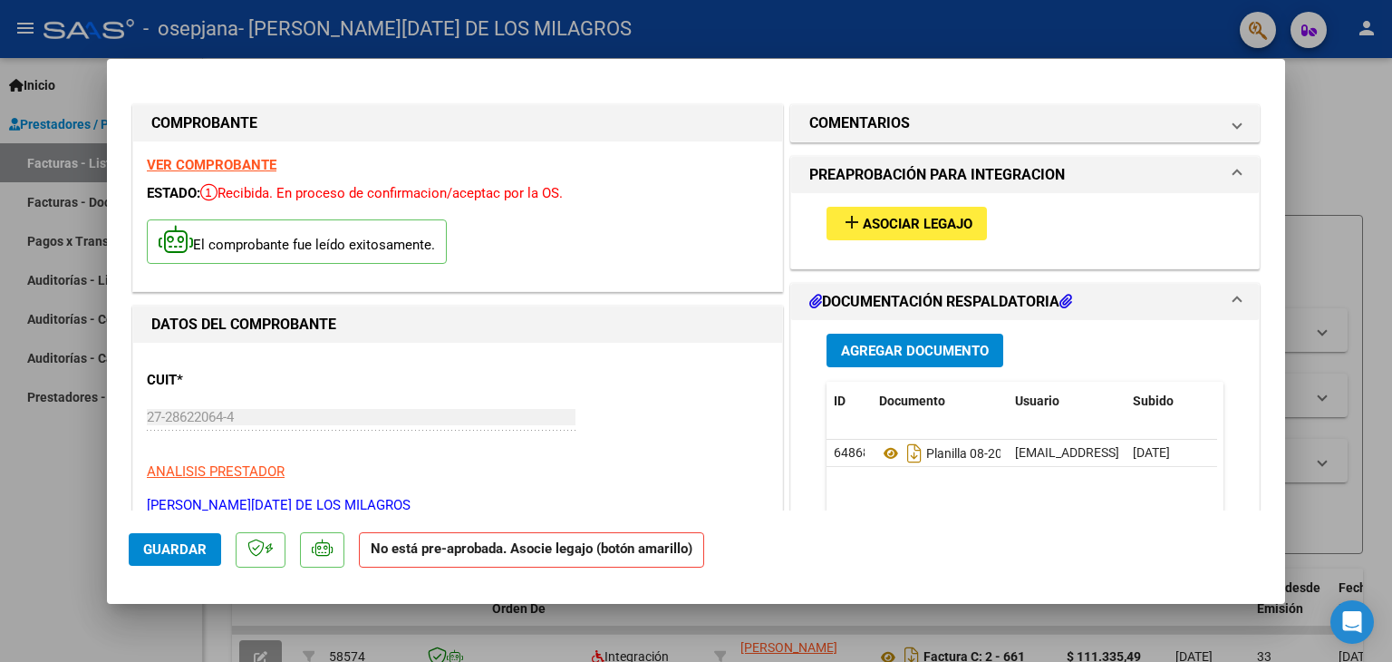 The width and height of the screenshot is (1392, 662). What do you see at coordinates (859, 123) in the screenshot?
I see `h1: COMENTARIOS` at bounding box center [859, 123].